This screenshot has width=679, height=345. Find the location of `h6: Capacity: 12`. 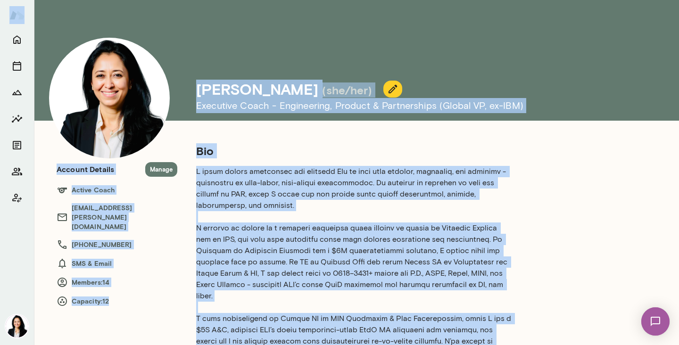

h6: Capacity: 12 is located at coordinates (117, 301).